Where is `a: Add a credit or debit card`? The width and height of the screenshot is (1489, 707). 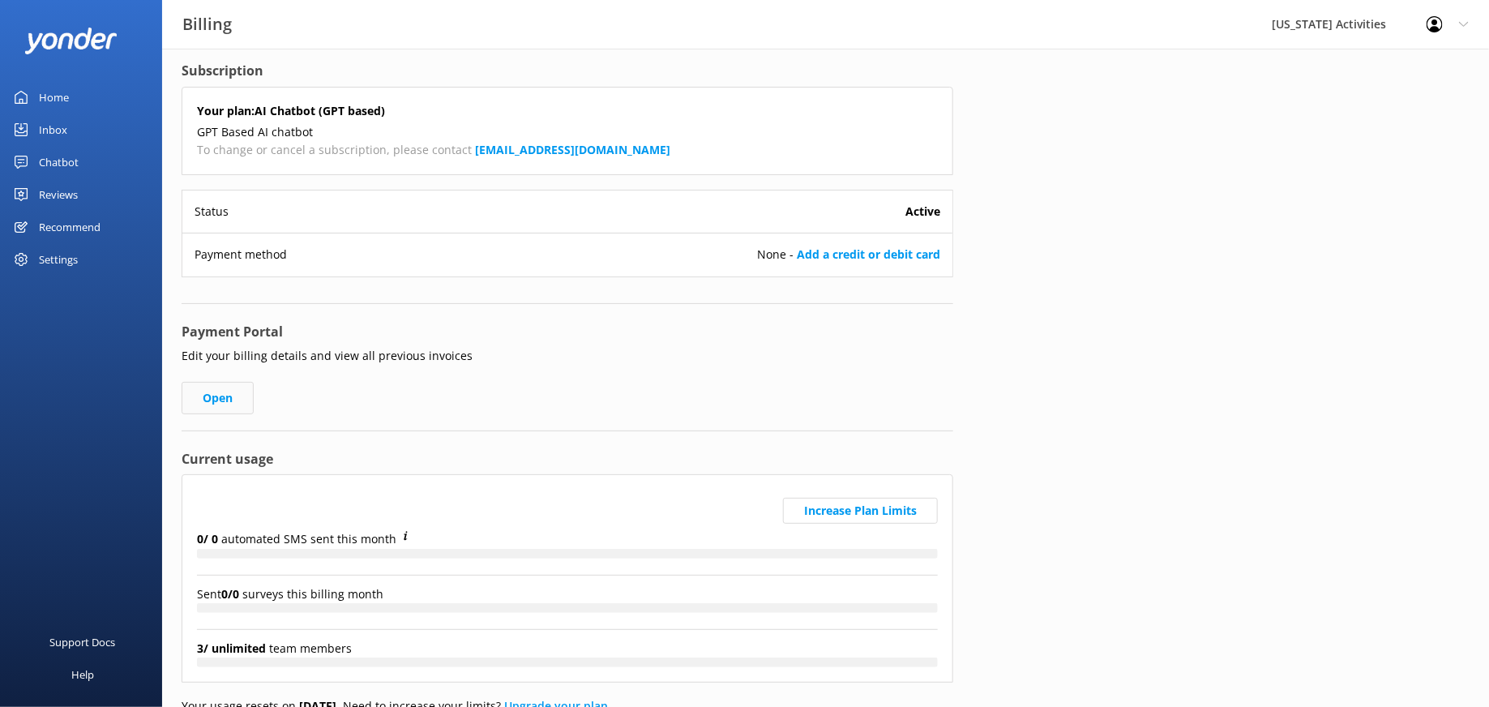 a: Add a credit or debit card is located at coordinates (868, 254).